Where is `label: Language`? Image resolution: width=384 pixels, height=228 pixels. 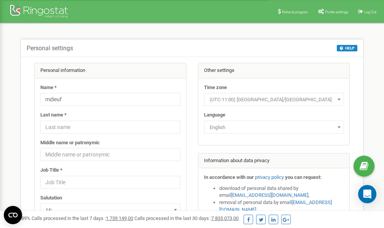 label: Language is located at coordinates (215, 115).